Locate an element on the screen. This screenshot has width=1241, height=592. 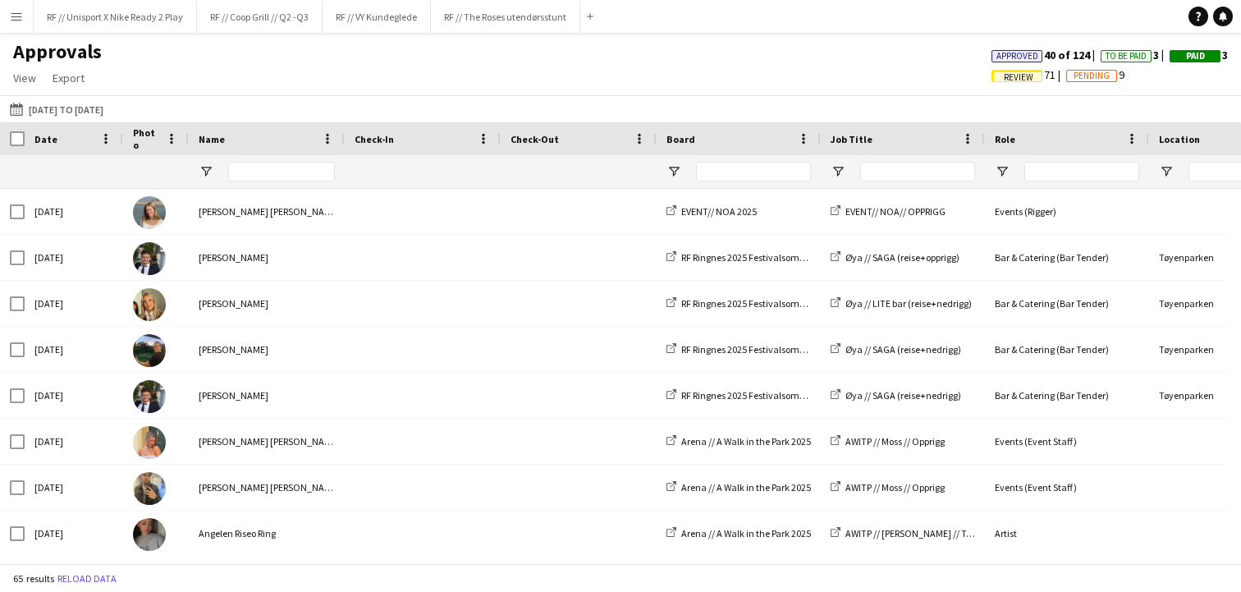
span: Approved is located at coordinates (1017, 56).